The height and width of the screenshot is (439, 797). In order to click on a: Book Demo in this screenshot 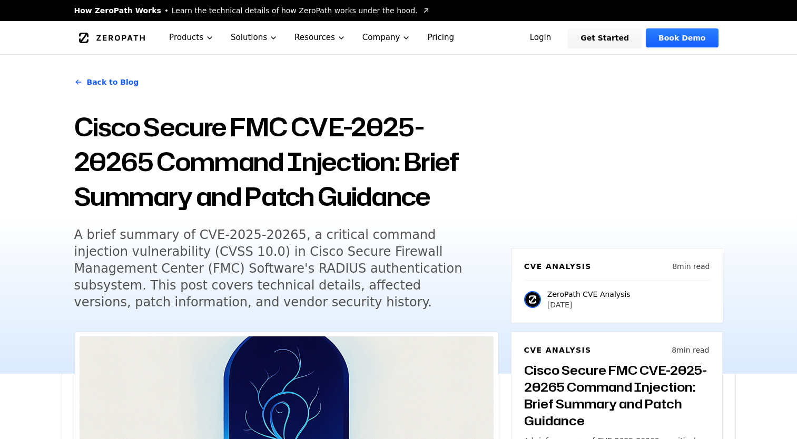, I will do `click(681, 38)`.